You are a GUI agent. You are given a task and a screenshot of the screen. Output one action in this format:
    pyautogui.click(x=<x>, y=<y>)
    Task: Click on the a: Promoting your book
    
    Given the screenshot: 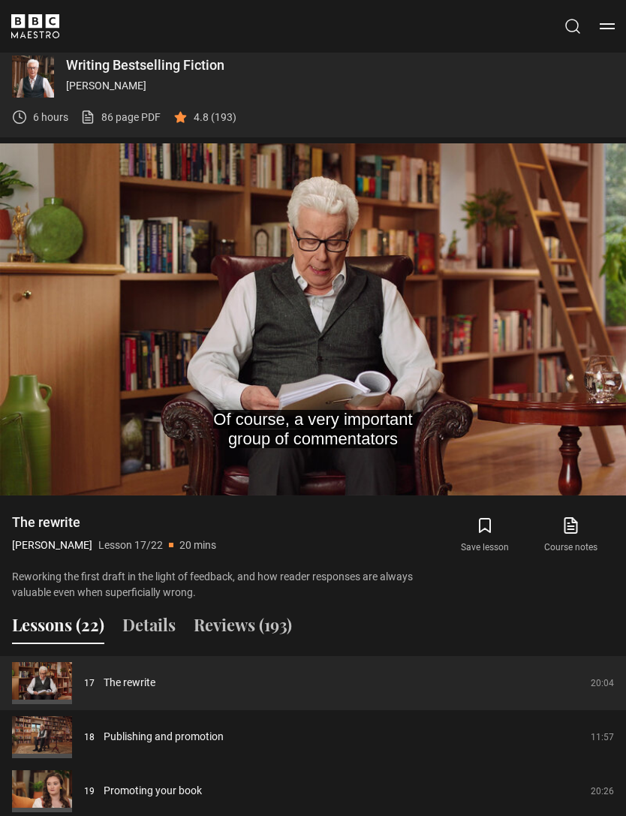 What is the action you would take?
    pyautogui.click(x=152, y=790)
    